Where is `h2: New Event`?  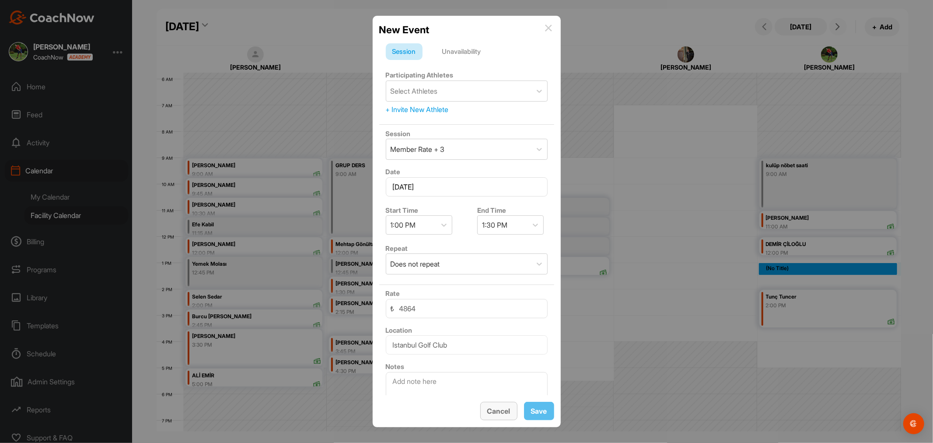
h2: New Event is located at coordinates (404, 30).